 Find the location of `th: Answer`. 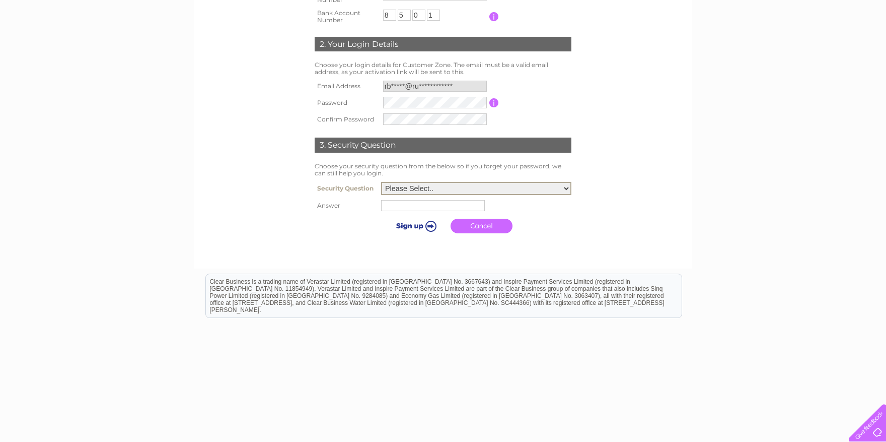

th: Answer is located at coordinates (345, 205).